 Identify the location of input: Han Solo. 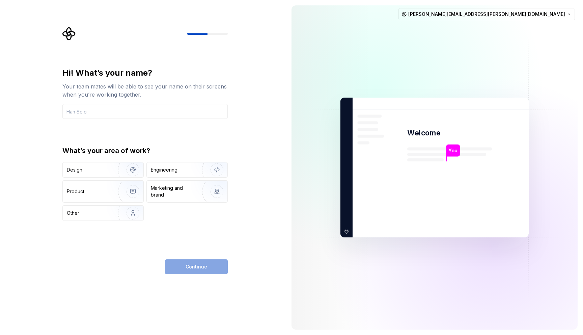
(145, 111).